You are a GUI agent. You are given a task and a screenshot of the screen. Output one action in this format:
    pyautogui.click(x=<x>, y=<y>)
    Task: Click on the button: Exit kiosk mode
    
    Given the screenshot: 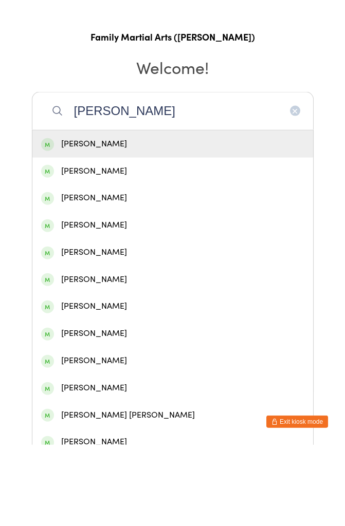 What is the action you would take?
    pyautogui.click(x=297, y=503)
    